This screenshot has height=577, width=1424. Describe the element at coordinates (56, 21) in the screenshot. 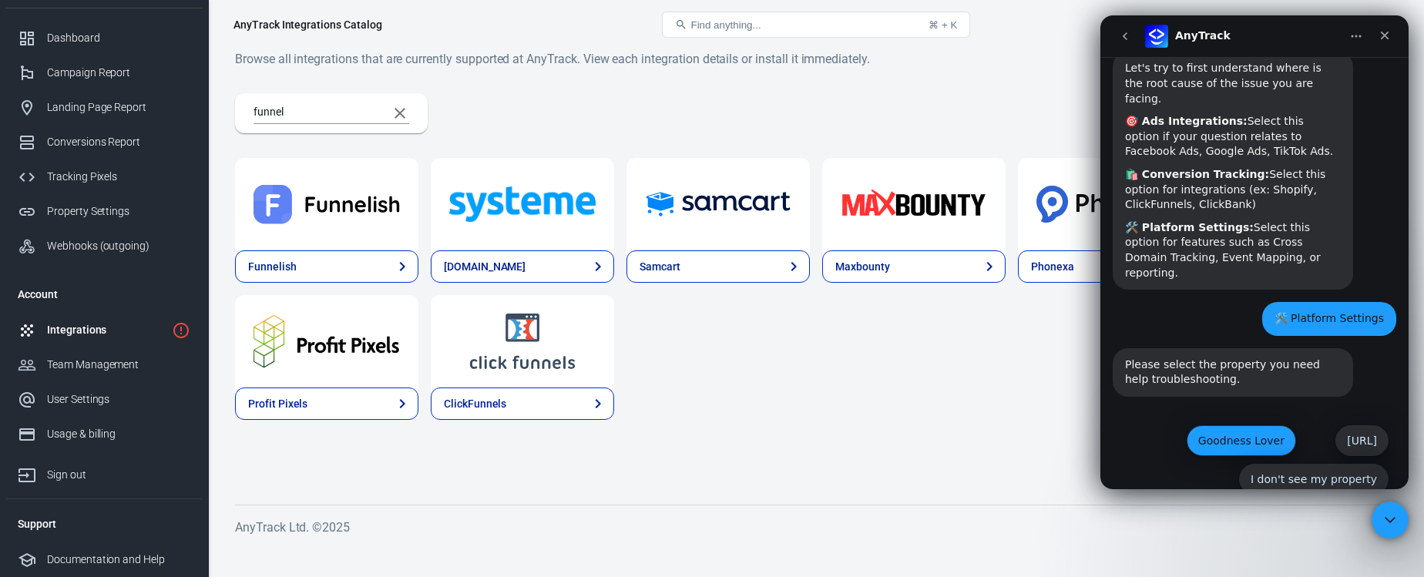

I see `img: Profile image for AnyTrack` at that location.